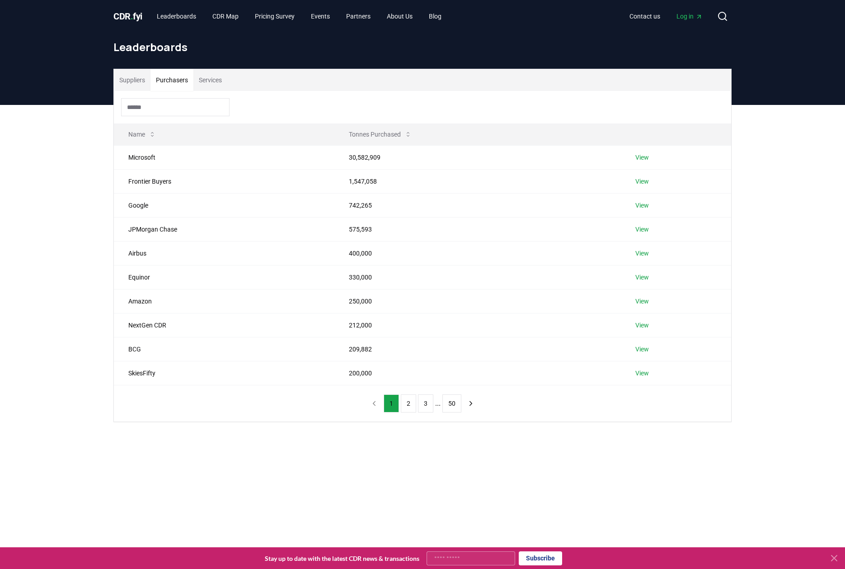  I want to click on td: 400,000, so click(478, 253).